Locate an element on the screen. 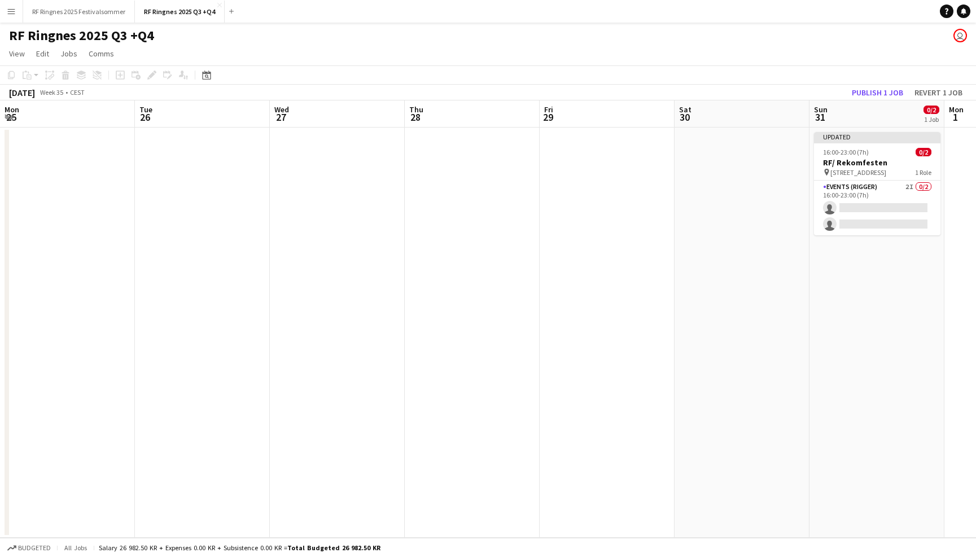  div: Updated is located at coordinates (878, 137).